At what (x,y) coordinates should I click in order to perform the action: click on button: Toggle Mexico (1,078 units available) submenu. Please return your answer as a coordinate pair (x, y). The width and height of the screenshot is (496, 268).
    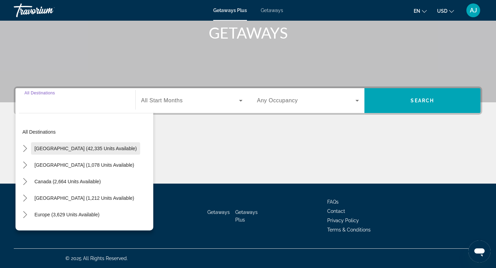
    Looking at the image, I should click on (25, 165).